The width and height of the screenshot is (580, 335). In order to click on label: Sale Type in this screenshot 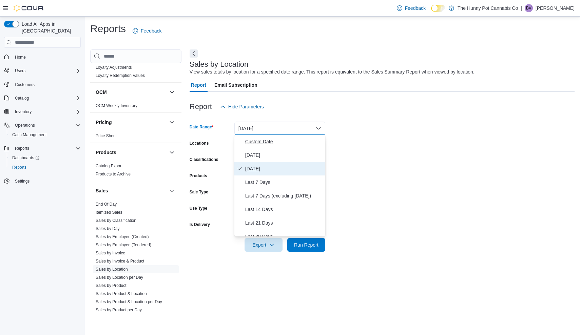, I will do `click(199, 192)`.